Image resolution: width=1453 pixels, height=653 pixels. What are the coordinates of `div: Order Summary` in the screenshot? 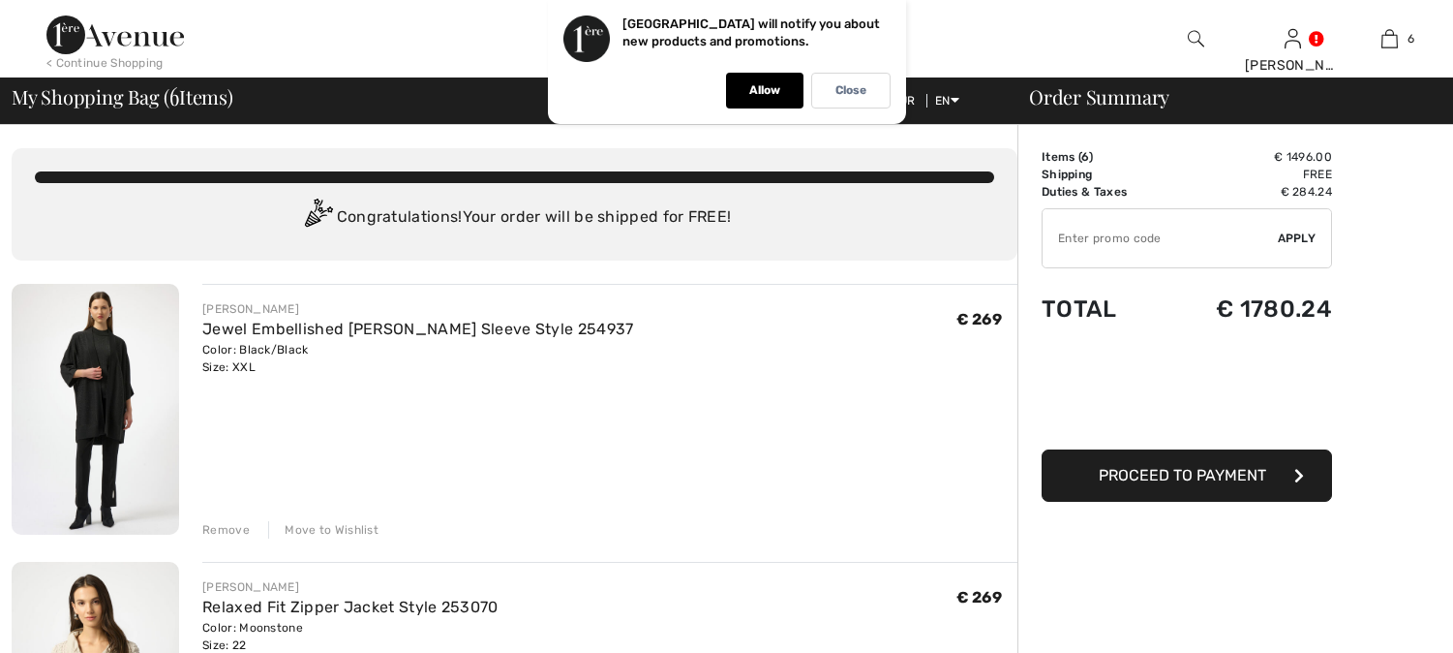 It's located at (1224, 97).